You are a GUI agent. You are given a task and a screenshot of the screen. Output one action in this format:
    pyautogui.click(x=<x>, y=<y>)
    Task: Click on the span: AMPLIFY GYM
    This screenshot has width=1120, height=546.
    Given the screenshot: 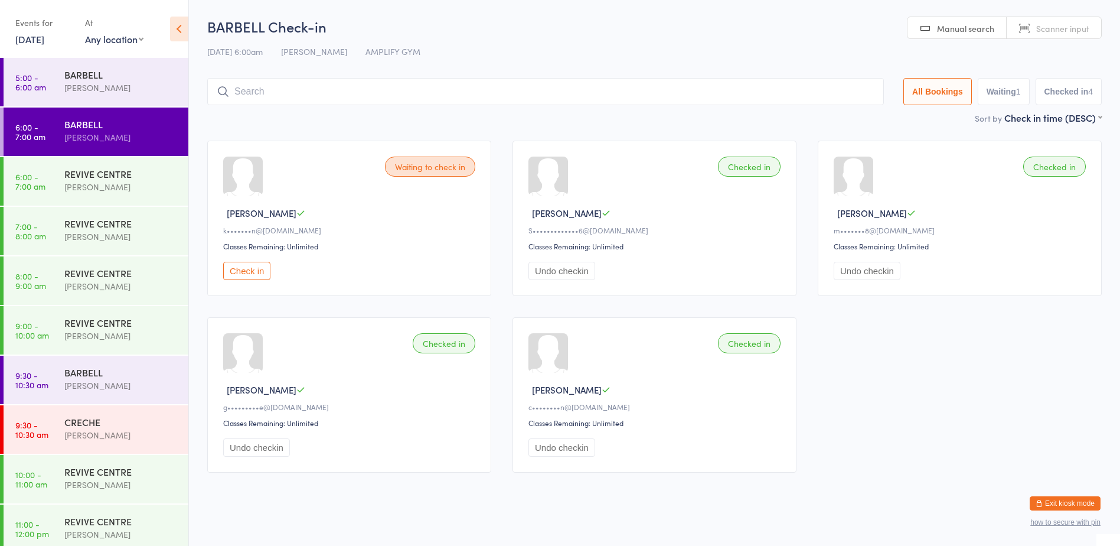 What is the action you would take?
    pyautogui.click(x=393, y=51)
    